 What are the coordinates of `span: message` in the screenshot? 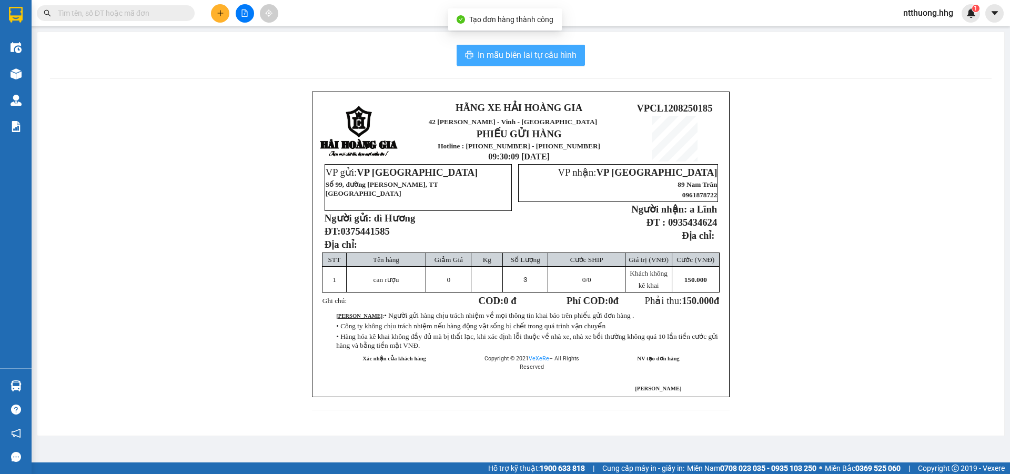 It's located at (16, 457).